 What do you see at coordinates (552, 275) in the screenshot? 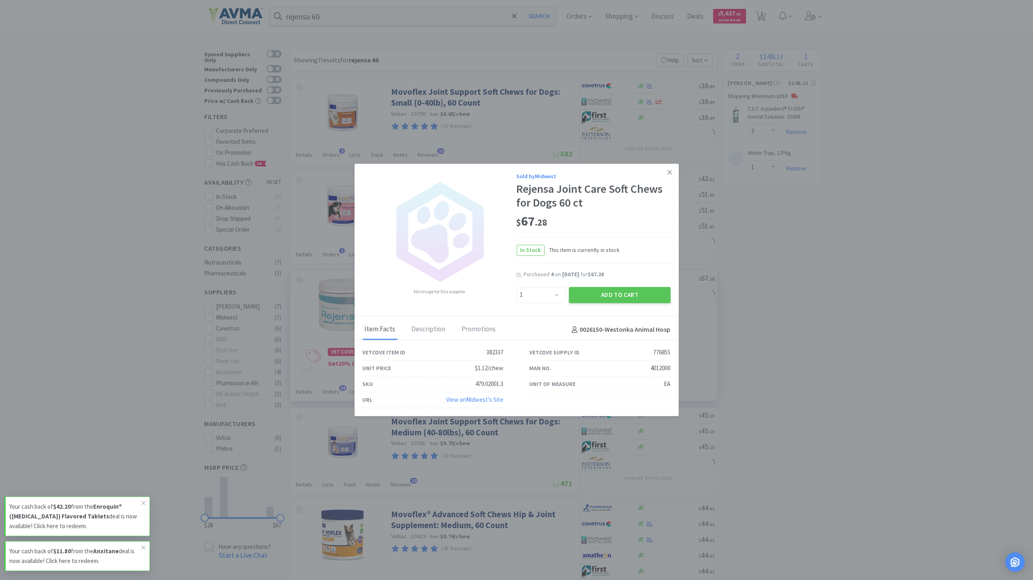
I see `span: 4` at bounding box center [552, 275].